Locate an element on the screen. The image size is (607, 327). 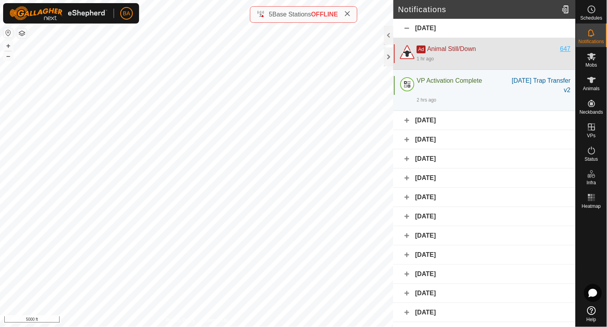
div: 2 hrs ago is located at coordinates (427, 100).